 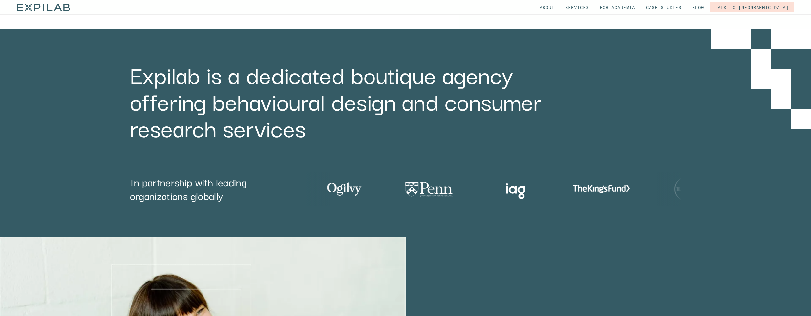 I want to click on a: home, so click(x=44, y=7).